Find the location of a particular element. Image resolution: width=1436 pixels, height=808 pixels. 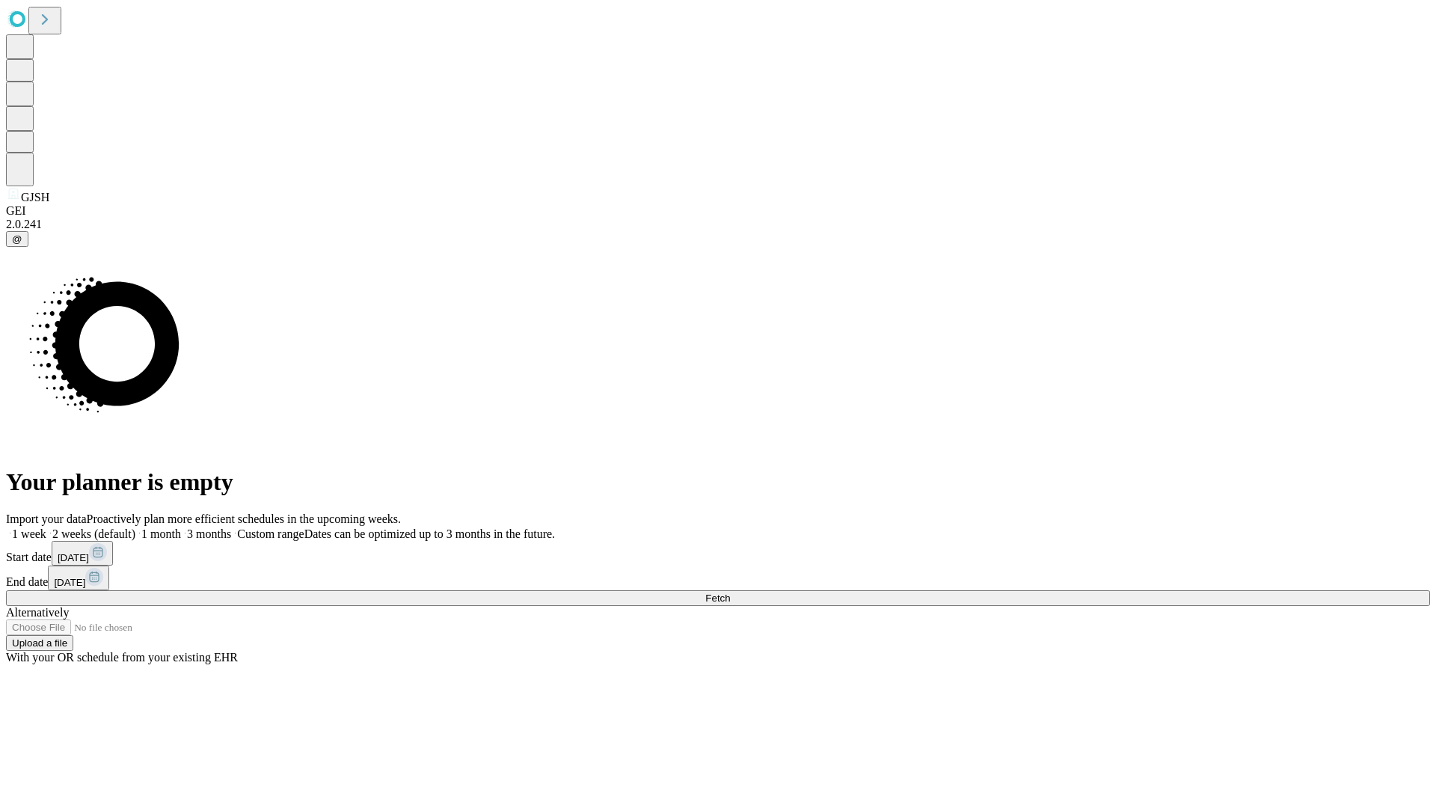

span: GJSH is located at coordinates (35, 197).